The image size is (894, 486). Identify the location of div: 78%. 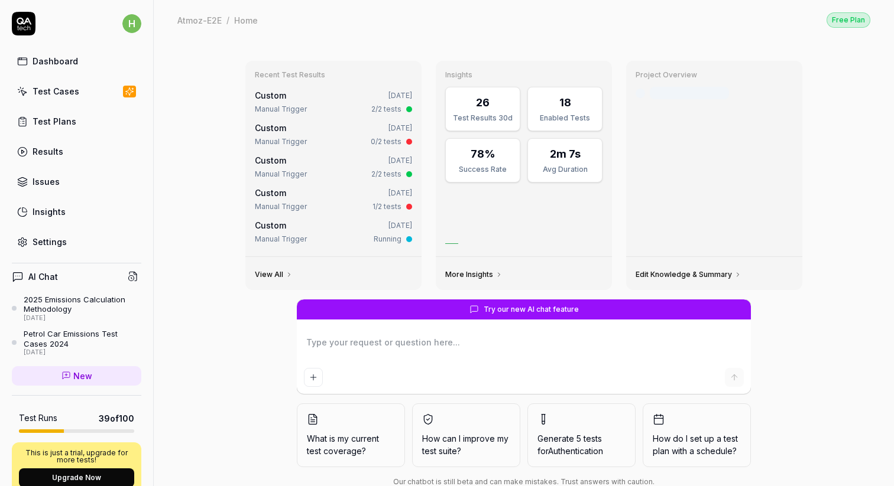
(483, 154).